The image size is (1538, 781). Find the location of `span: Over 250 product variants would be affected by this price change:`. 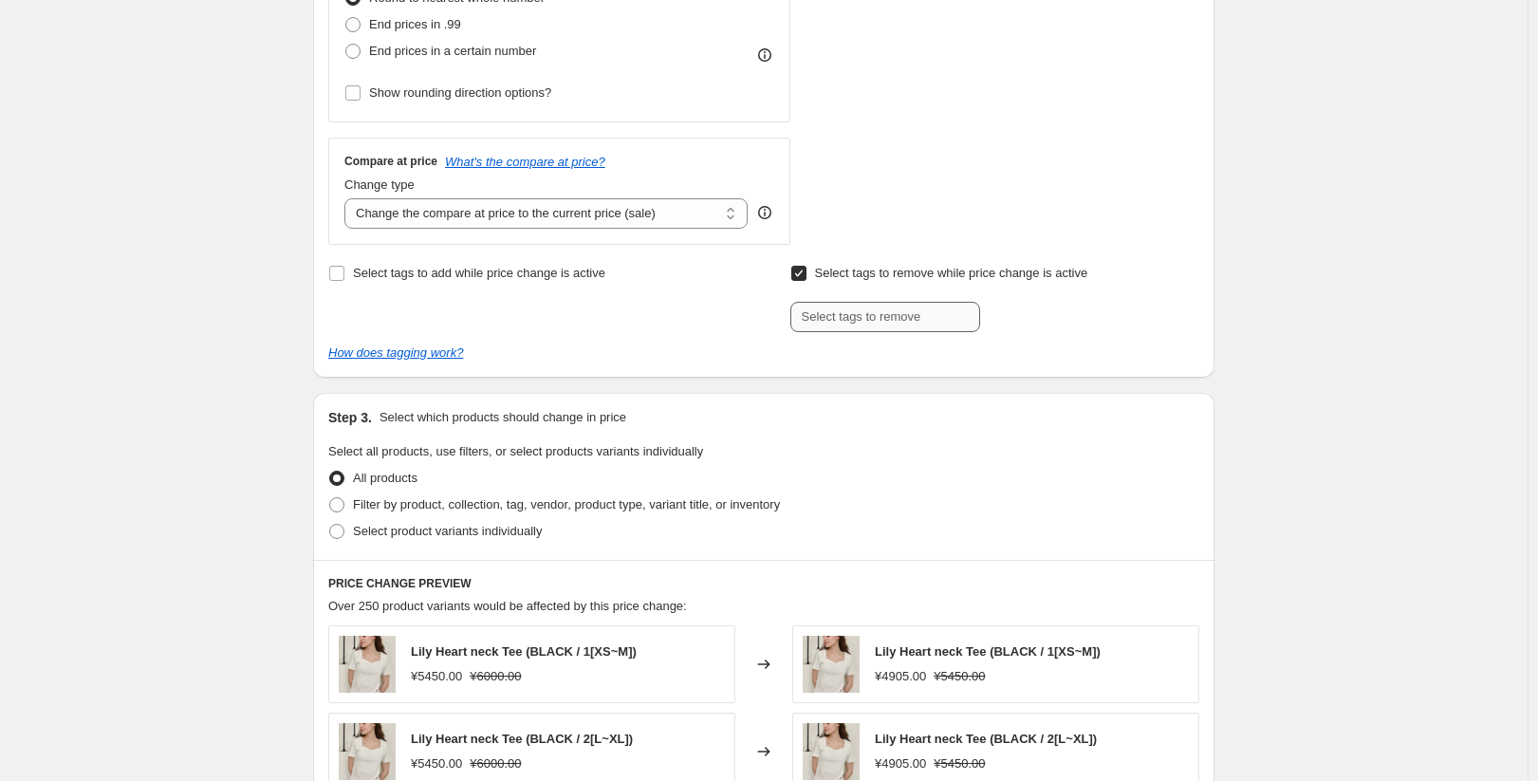

span: Over 250 product variants would be affected by this price change: is located at coordinates (508, 605).